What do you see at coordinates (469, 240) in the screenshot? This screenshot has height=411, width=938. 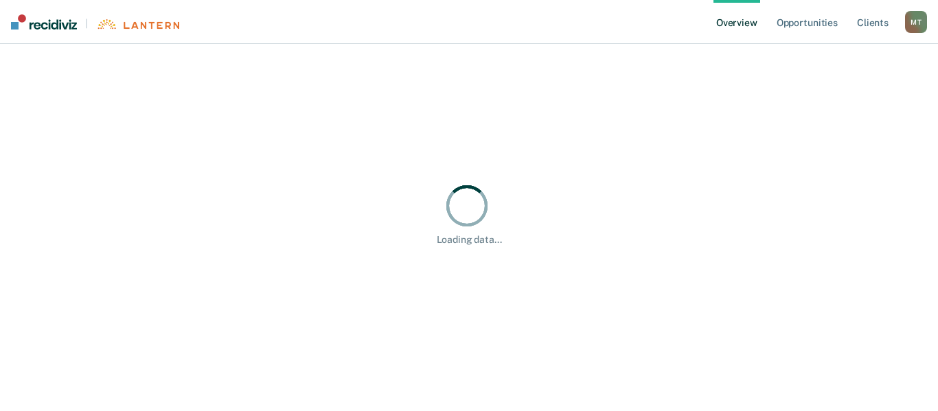 I see `div: Loading data...` at bounding box center [469, 240].